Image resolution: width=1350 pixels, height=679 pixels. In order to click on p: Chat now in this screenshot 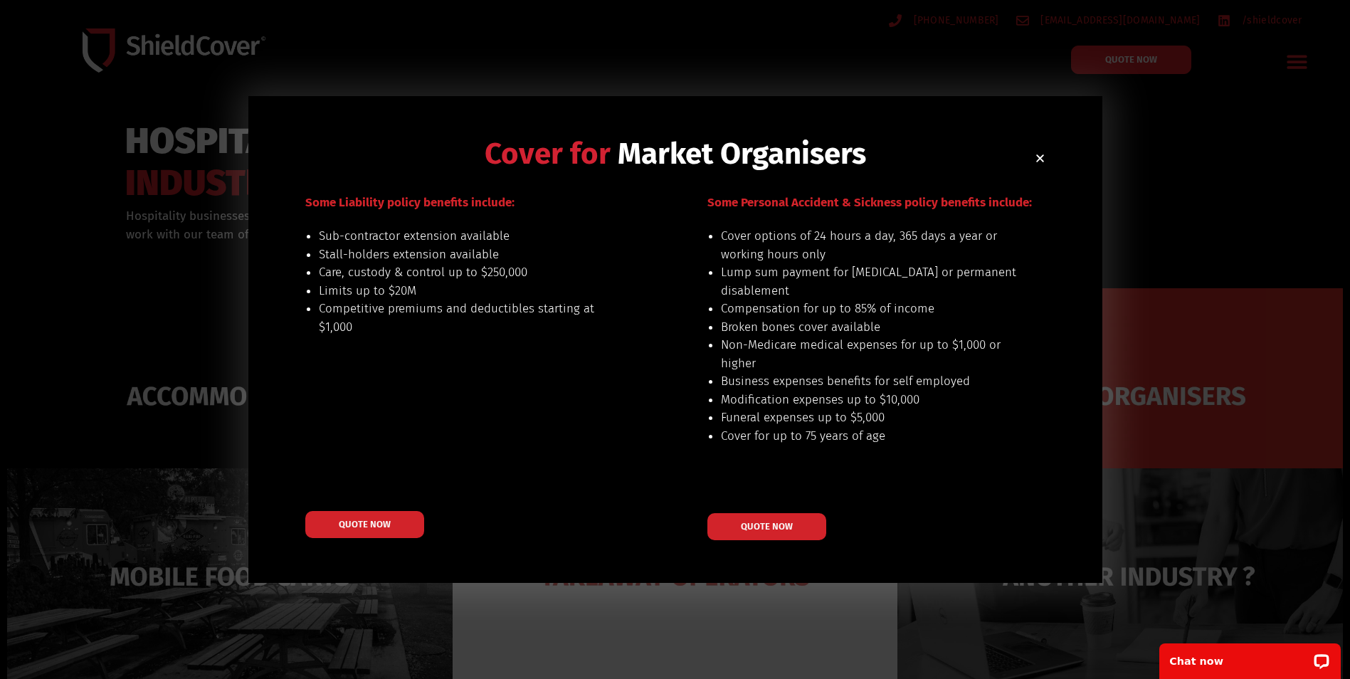, I will do `click(90, 27)`.